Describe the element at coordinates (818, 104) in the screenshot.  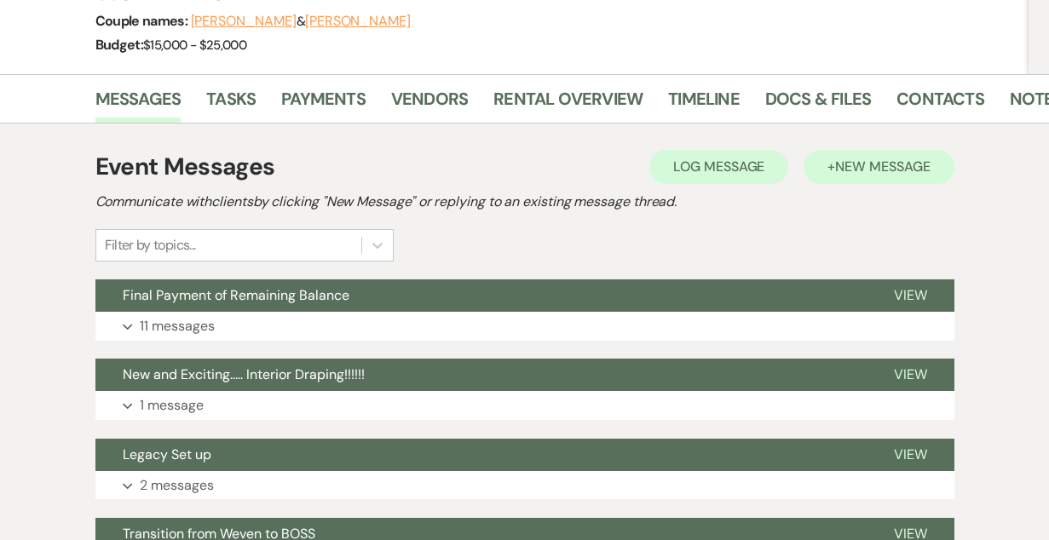
I see `a: Docs & Files` at that location.